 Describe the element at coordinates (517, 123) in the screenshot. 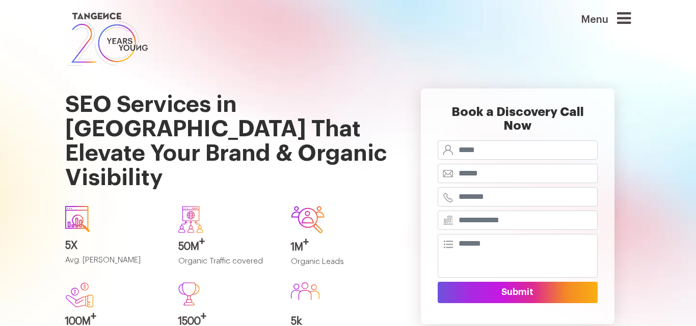

I see `h2: Book a Discovery Call Now` at that location.